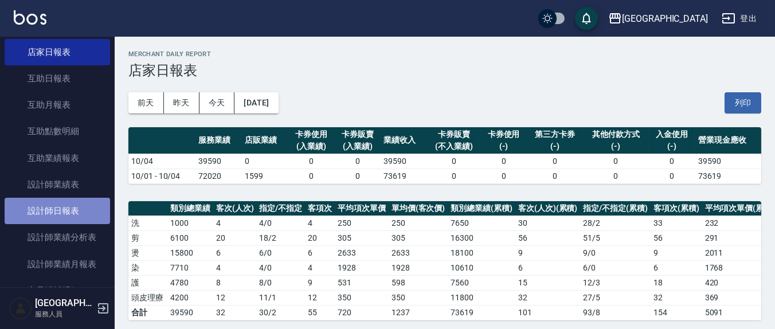 The height and width of the screenshot is (329, 775). Describe the element at coordinates (57, 264) in the screenshot. I see `a: 設計師業績月報表` at that location.